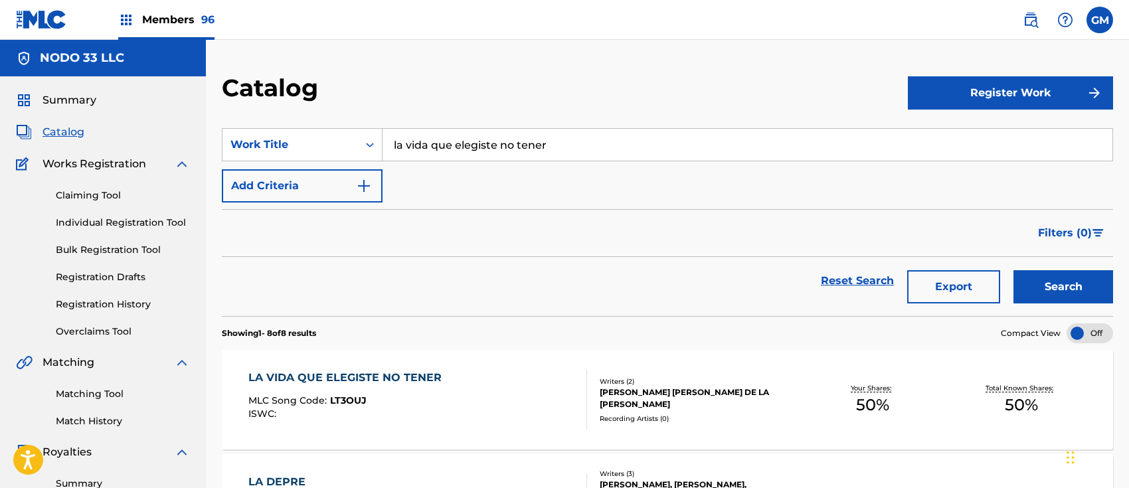 This screenshot has height=488, width=1129. I want to click on span: MLC Song Code :, so click(289, 401).